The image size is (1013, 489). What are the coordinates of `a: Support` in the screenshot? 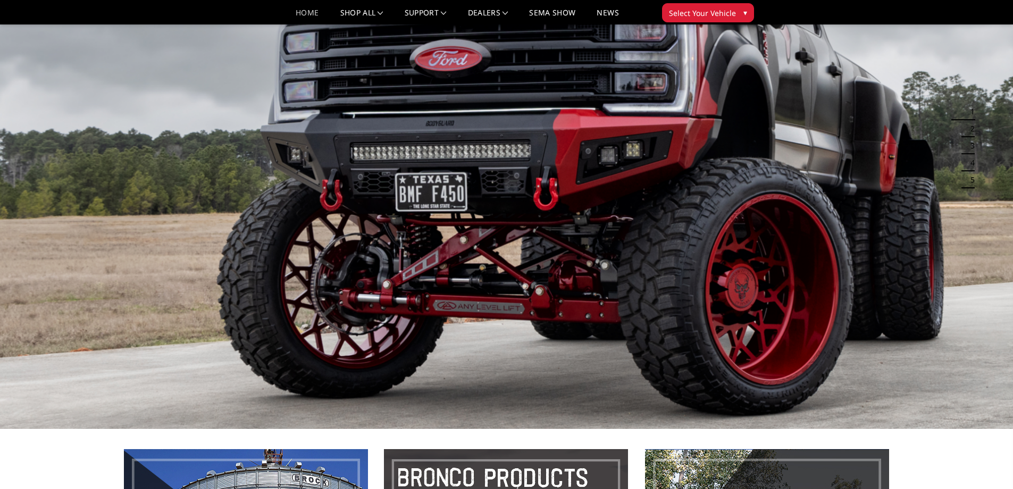 It's located at (426, 16).